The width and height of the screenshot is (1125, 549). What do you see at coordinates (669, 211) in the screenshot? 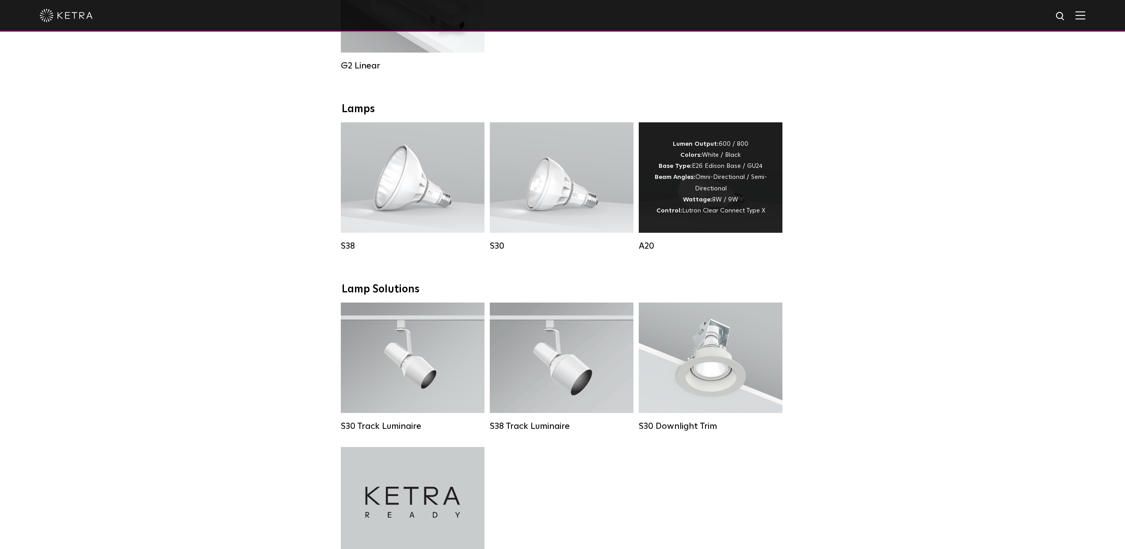
I see `strong: Control:` at bounding box center [669, 211].